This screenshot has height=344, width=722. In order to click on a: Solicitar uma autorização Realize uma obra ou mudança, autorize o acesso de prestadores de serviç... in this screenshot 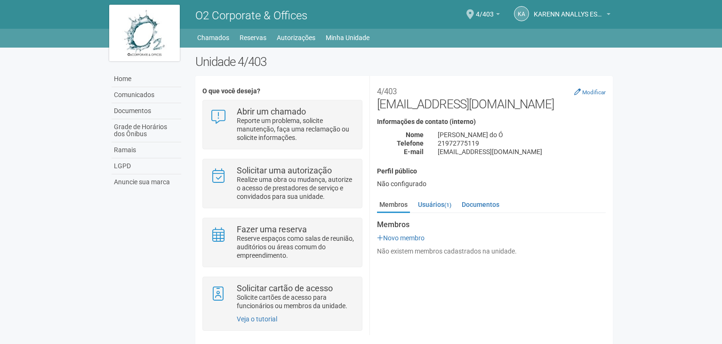, I will do `click(282, 183)`.